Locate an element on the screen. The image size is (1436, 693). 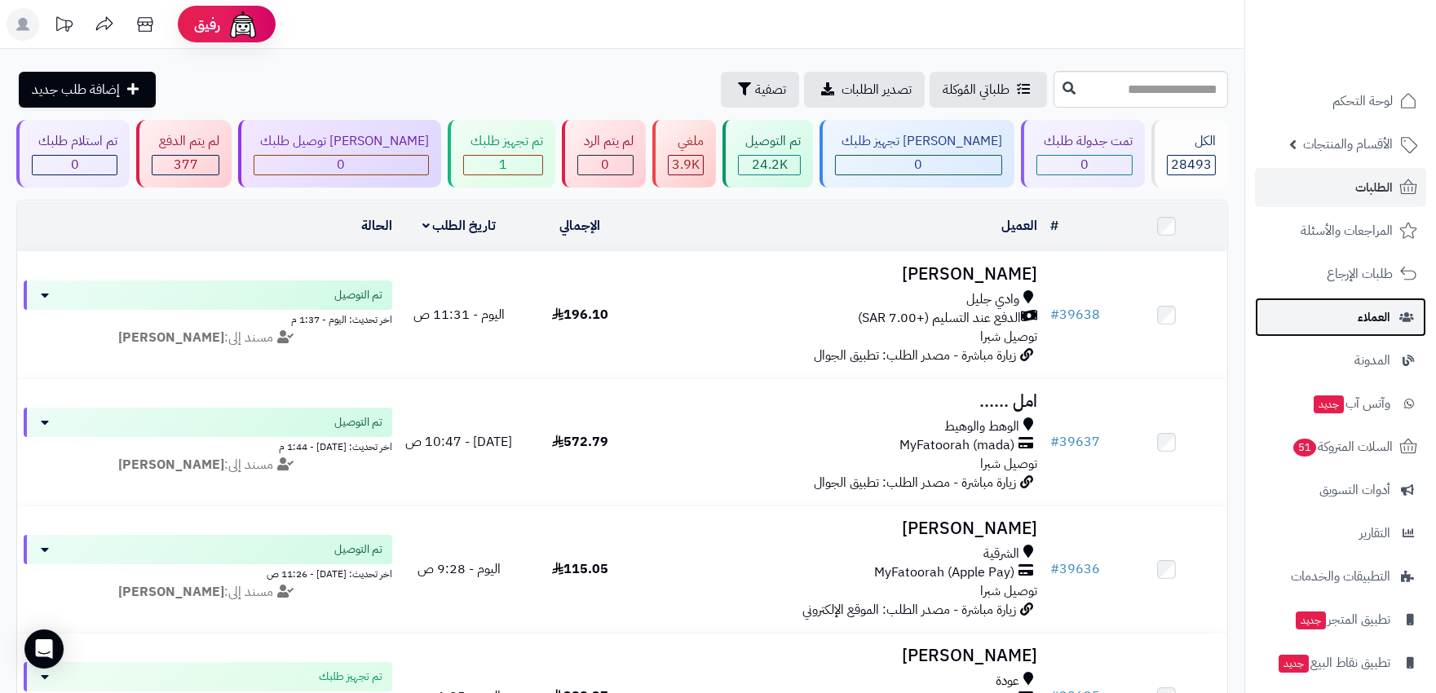
span: تم تجهيز طلبك is located at coordinates (351, 677).